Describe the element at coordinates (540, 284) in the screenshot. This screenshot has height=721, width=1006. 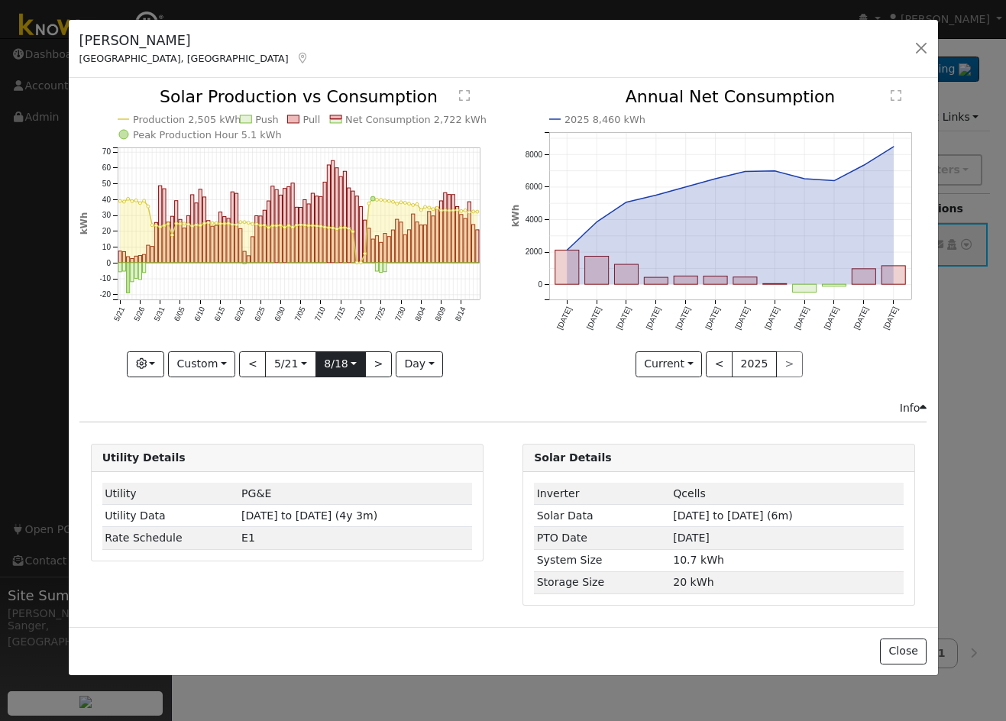
I see `text: 0` at that location.